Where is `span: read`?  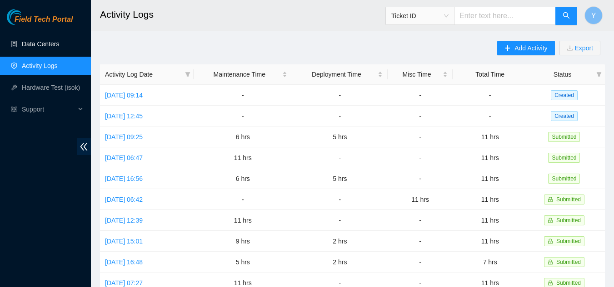 span: read is located at coordinates (14, 109).